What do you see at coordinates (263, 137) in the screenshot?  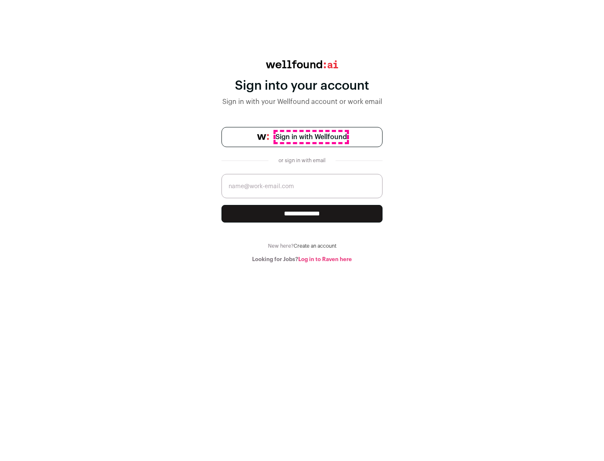 I see `img: wellfound-symbol-flush-black-fb3c872781a75f747ccb3a119075da62bfe97bd399995f84a933054e44a575c4.png` at bounding box center [263, 137].